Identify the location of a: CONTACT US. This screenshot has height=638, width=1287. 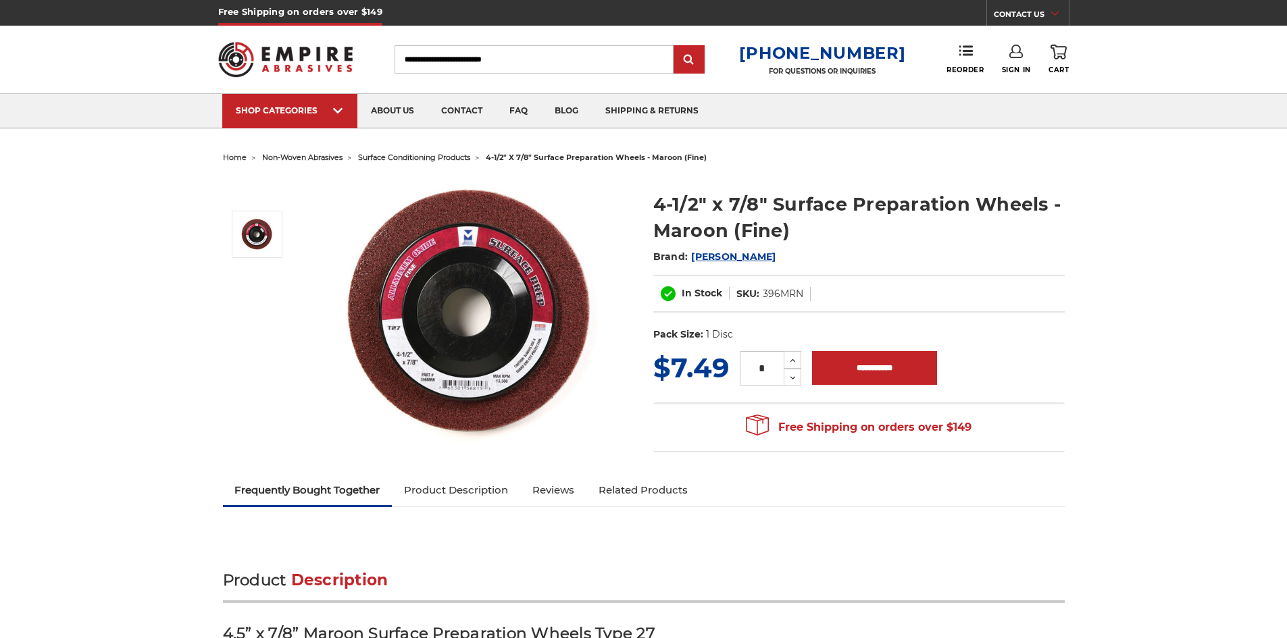
(1031, 16).